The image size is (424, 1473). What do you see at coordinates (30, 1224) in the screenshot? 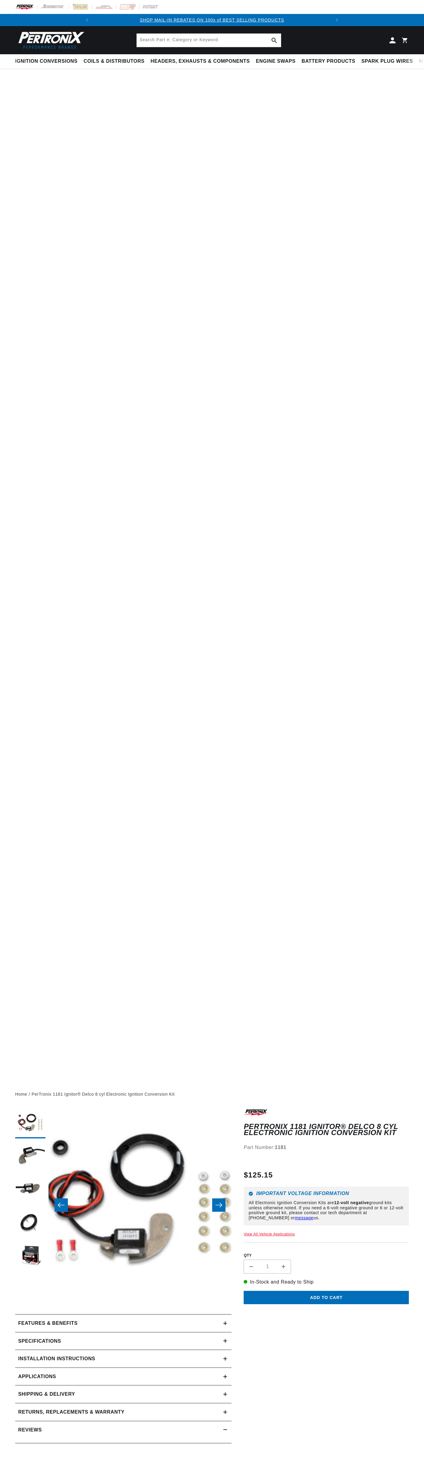
I see `button: Load image 4 in gallery view` at bounding box center [30, 1224].